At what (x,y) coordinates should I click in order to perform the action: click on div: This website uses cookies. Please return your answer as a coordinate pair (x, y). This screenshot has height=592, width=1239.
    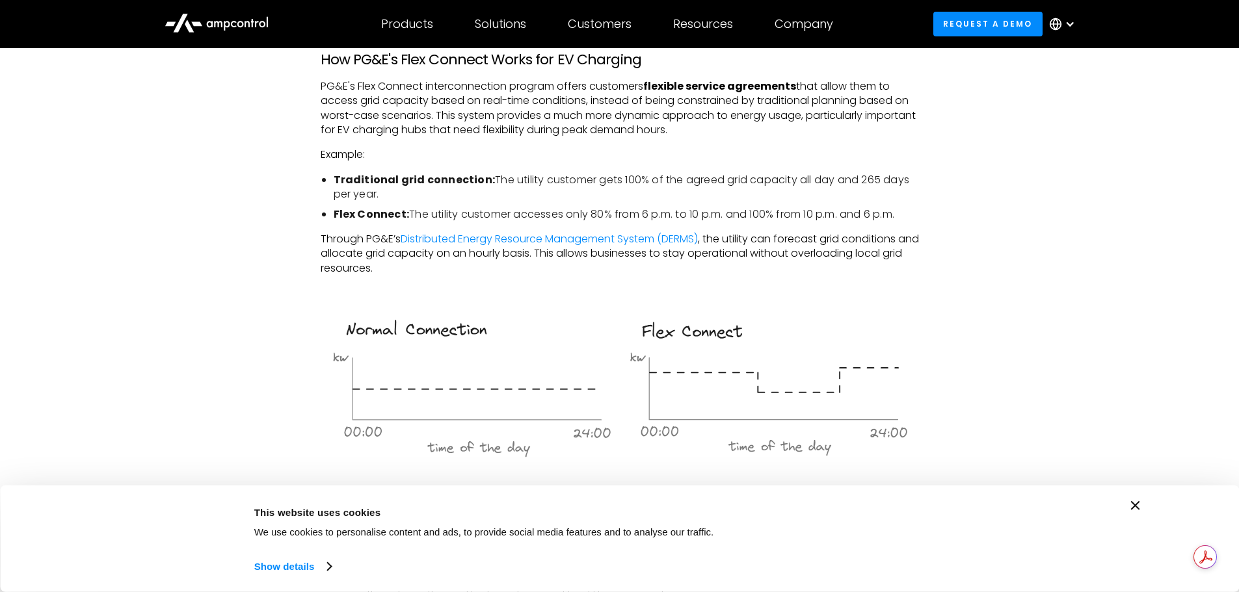
    Looking at the image, I should click on (573, 512).